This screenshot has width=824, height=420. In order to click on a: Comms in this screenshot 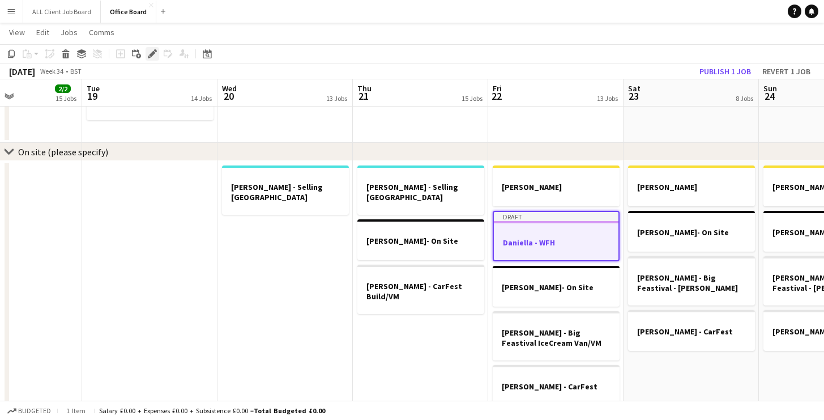, I will do `click(101, 32)`.